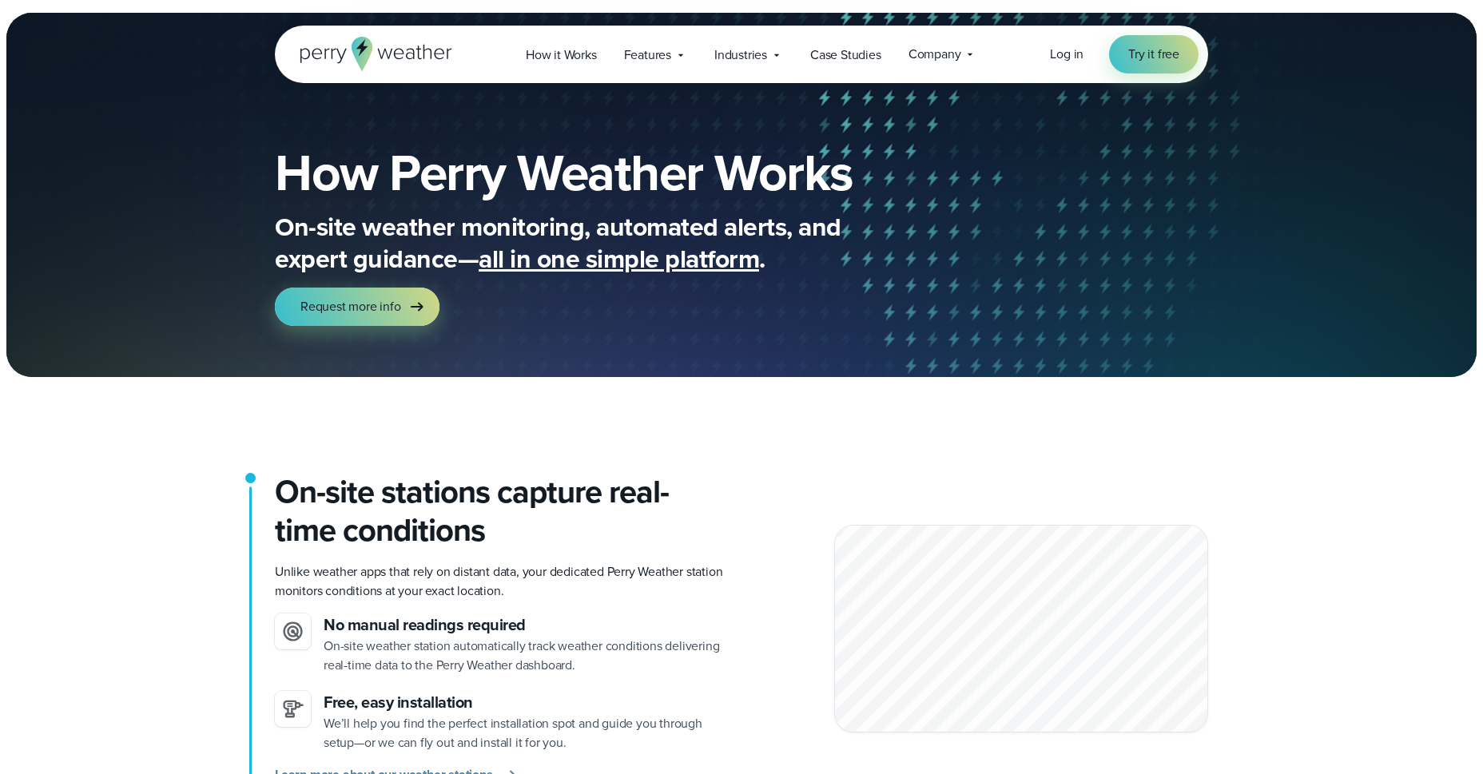 The height and width of the screenshot is (774, 1483). What do you see at coordinates (357, 307) in the screenshot?
I see `a: Request more info` at bounding box center [357, 307].